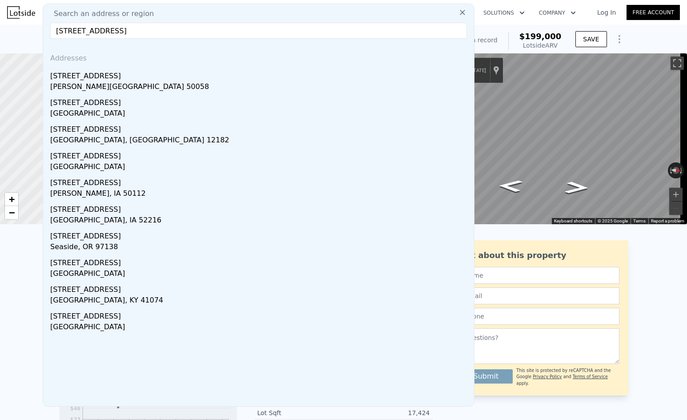 This screenshot has height=420, width=687. I want to click on button: Rotate counterclockwise, so click(670, 170).